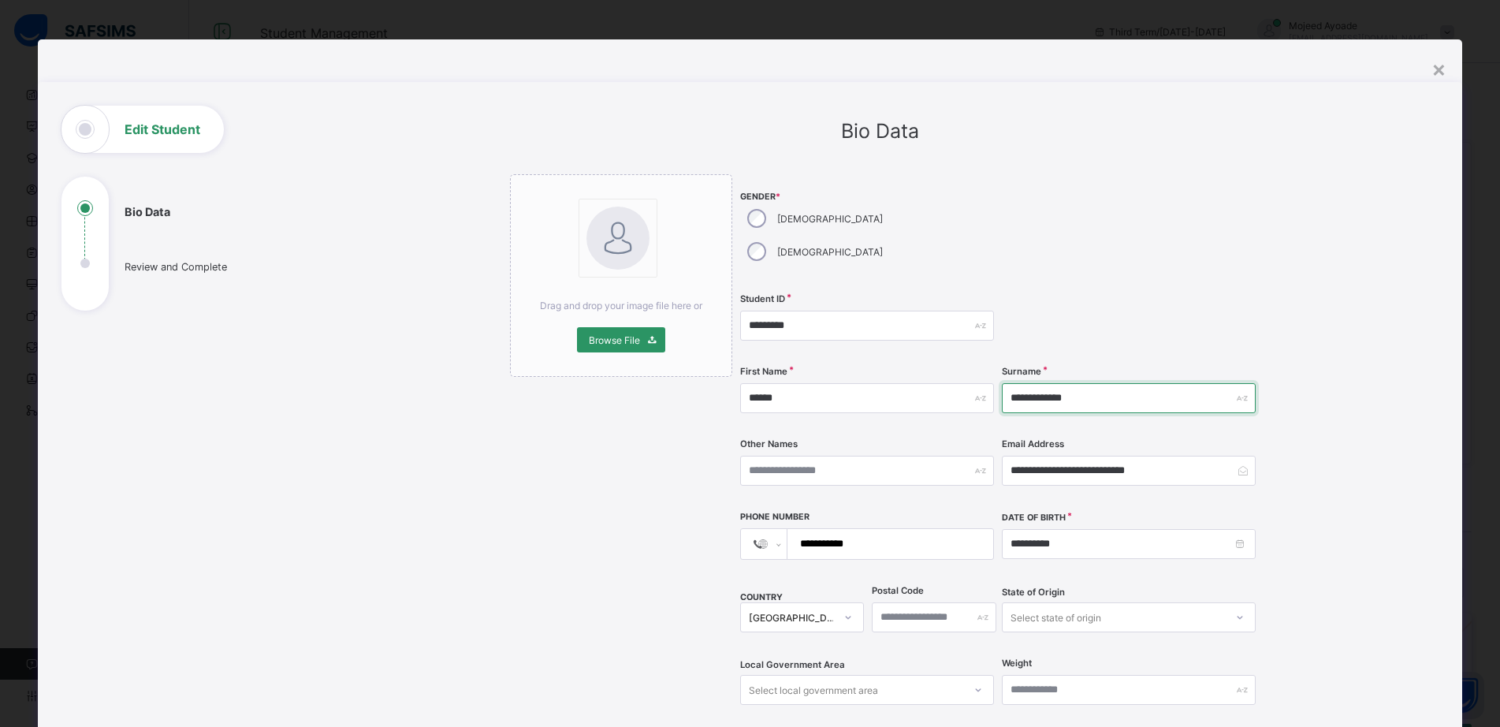 The height and width of the screenshot is (727, 1500). Describe the element at coordinates (614, 340) in the screenshot. I see `span: Browse File` at that location.